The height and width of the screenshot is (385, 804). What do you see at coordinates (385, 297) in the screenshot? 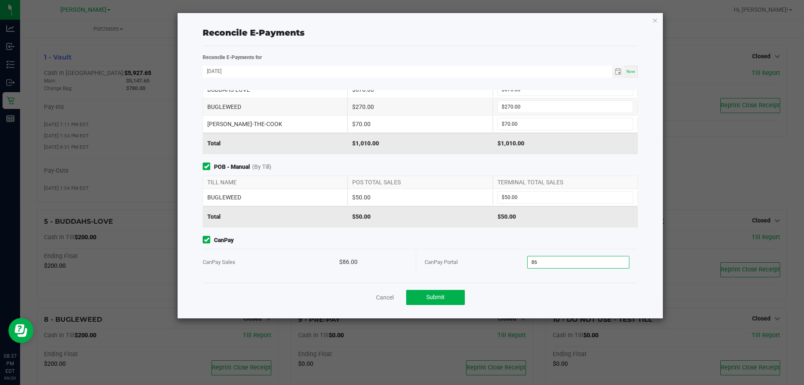
I see `a: Cancel` at bounding box center [385, 297].